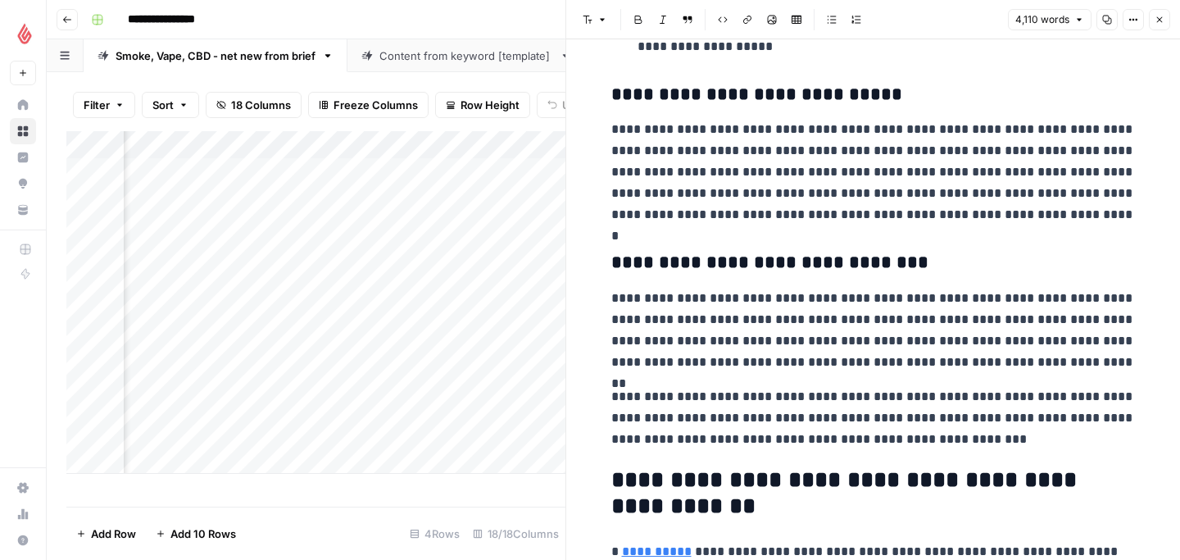 Image resolution: width=1180 pixels, height=560 pixels. I want to click on span: Sort, so click(163, 105).